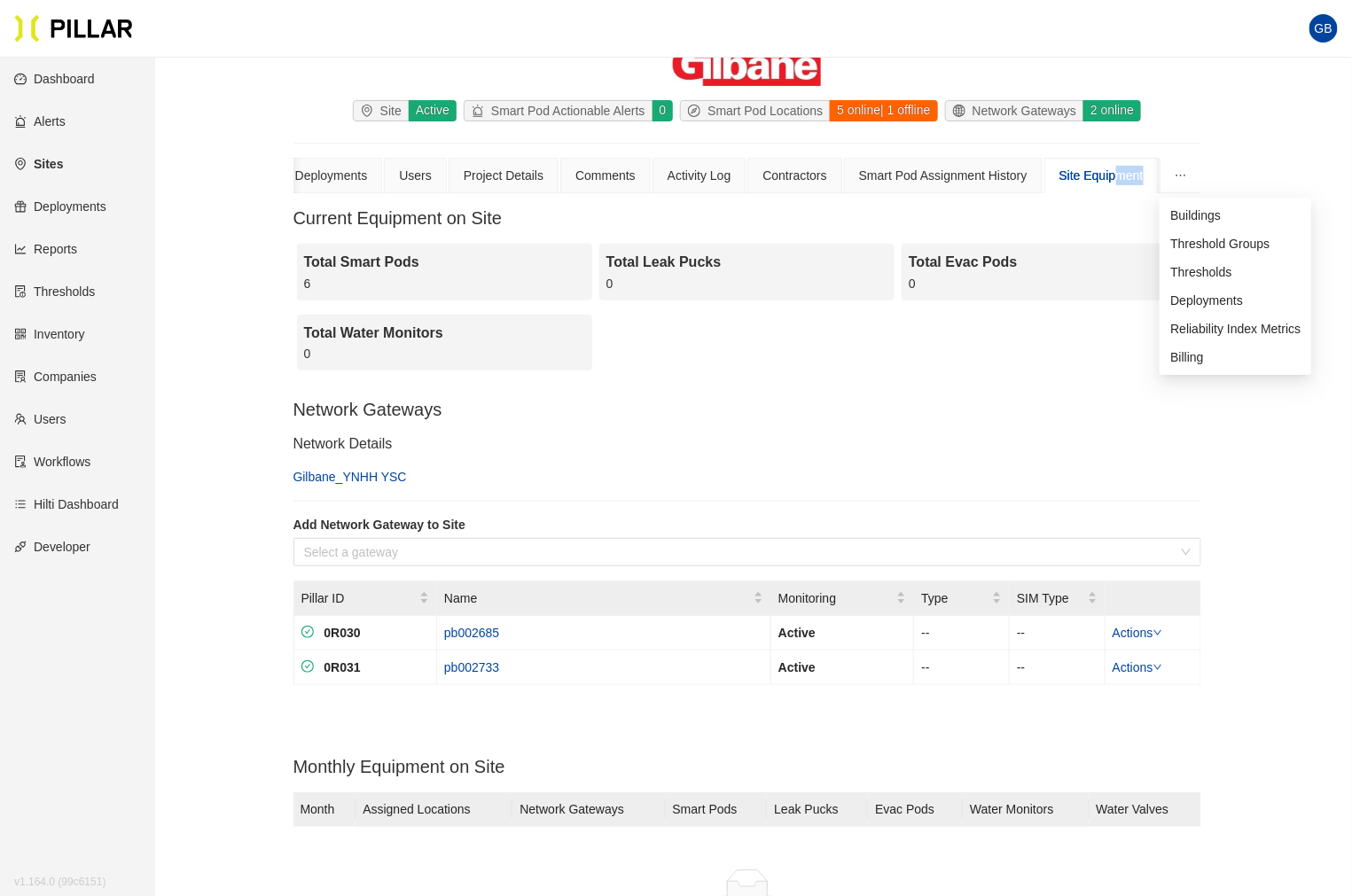 The image size is (1352, 896). Describe the element at coordinates (338, 667) in the screenshot. I see `span: 0R031` at that location.